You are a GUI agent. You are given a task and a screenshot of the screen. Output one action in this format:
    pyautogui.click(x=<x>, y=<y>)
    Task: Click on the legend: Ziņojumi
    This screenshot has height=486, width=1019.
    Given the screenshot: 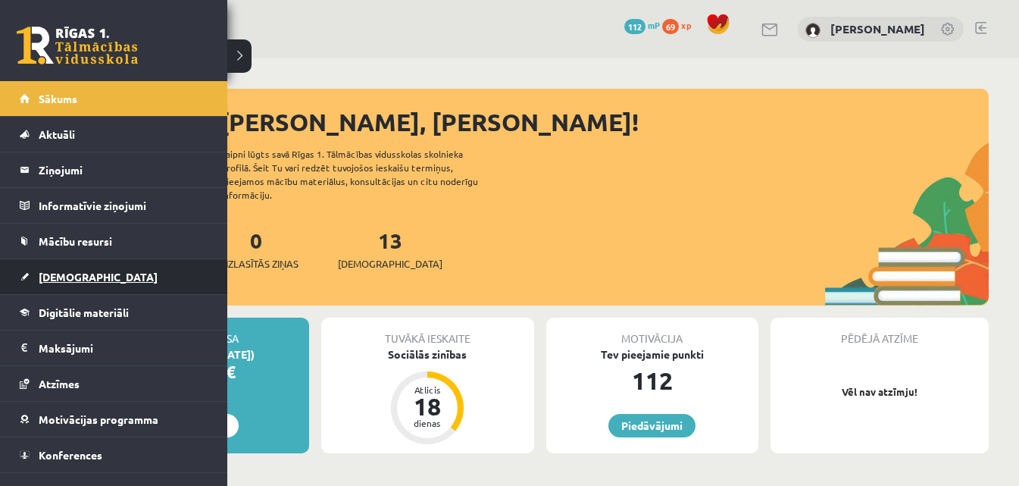 What is the action you would take?
    pyautogui.click(x=123, y=170)
    